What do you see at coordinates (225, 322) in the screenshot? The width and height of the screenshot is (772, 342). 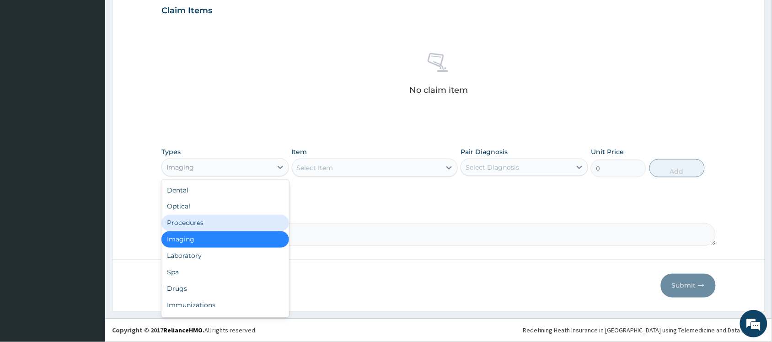 I see `div: Others` at bounding box center [225, 322].